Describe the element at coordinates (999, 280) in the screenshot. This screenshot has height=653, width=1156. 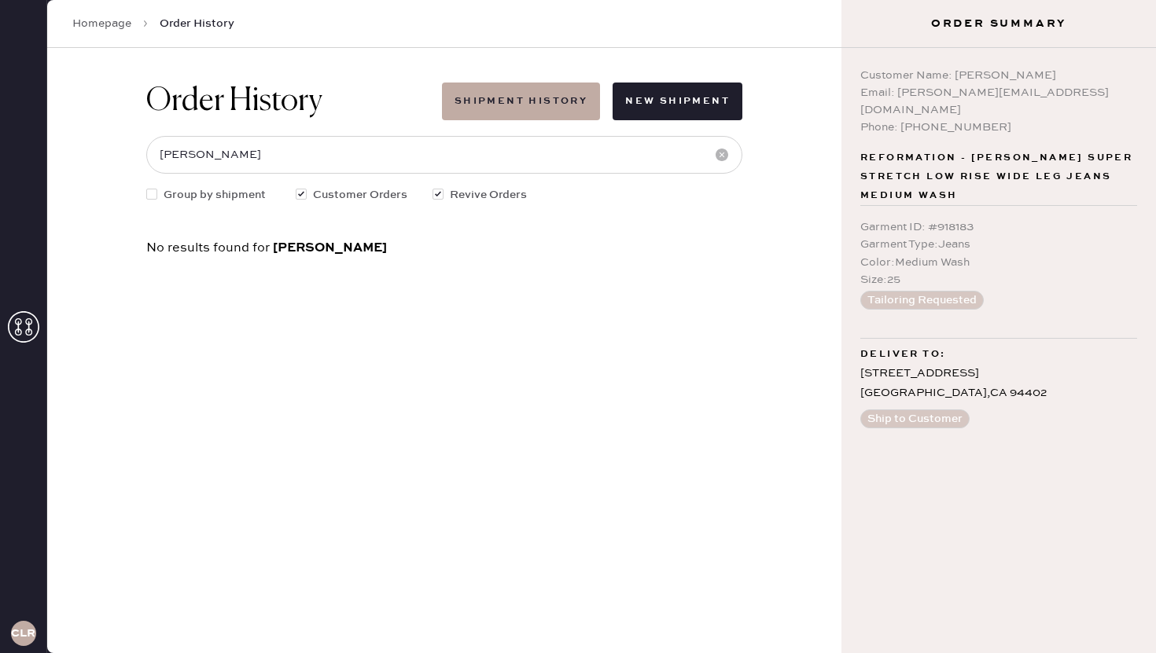
I see `div: Size : 25` at that location.